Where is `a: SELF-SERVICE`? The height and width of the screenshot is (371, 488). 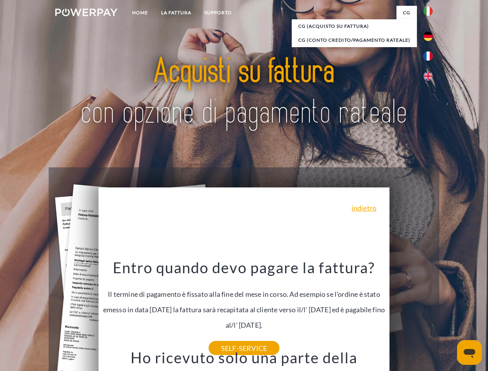
a: SELF-SERVICE is located at coordinates (244, 348).